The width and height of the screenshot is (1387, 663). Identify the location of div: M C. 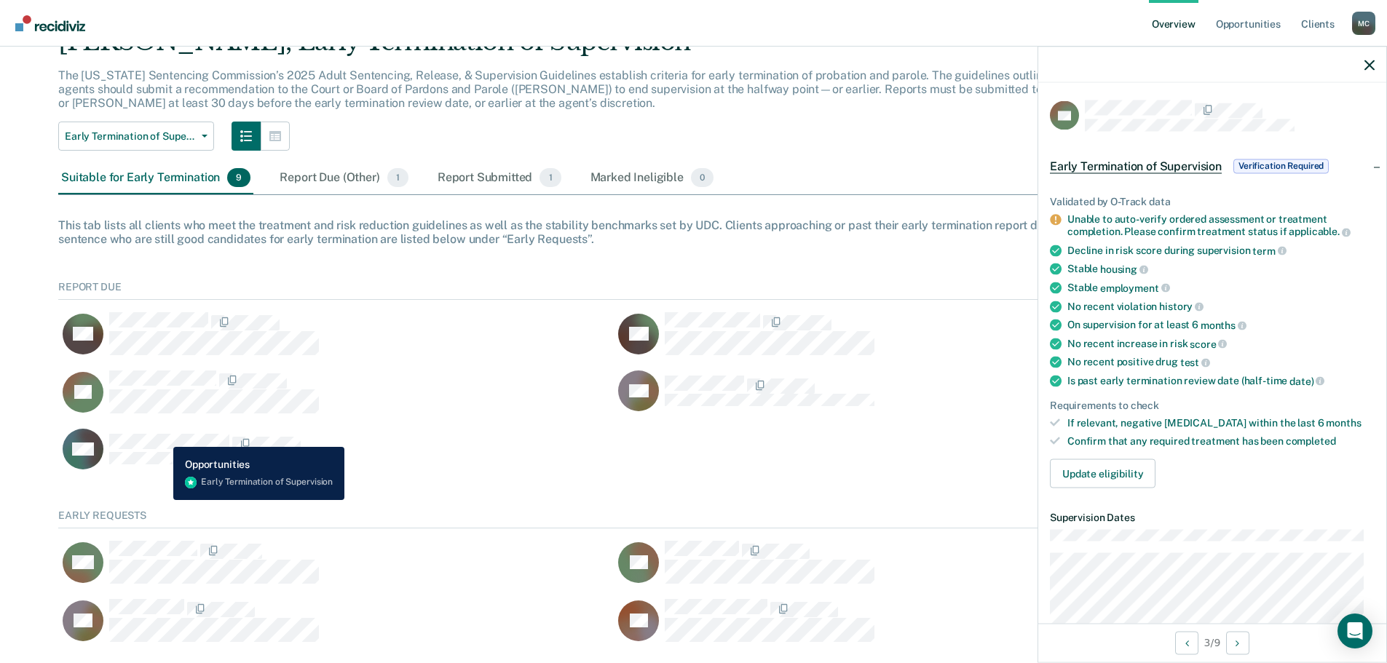
(1363, 23).